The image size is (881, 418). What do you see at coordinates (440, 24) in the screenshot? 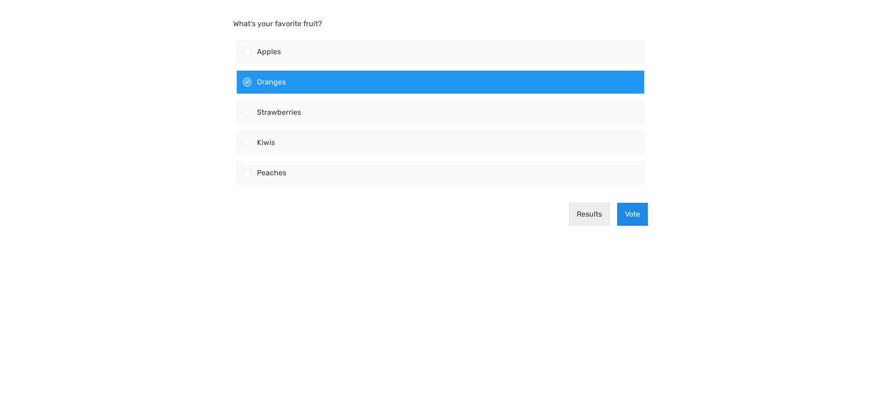
I see `p: What's your favorite fruit?` at bounding box center [440, 24].